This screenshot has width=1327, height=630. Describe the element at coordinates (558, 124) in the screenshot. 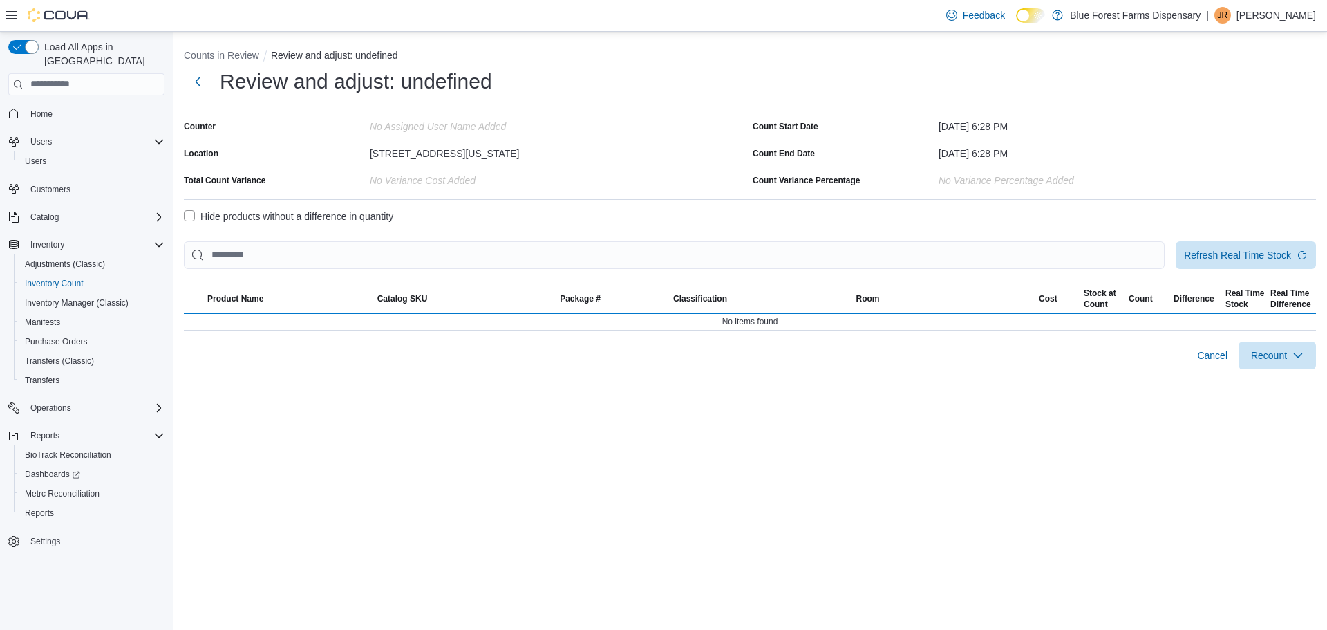

I see `div: No Assigned User Name added` at that location.